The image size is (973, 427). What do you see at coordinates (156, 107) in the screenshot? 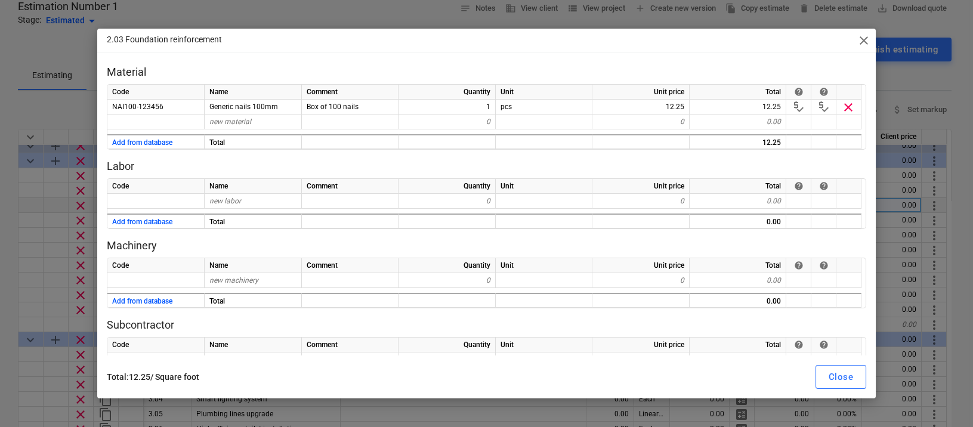
I see `div: NAI100-123456` at bounding box center [156, 107].